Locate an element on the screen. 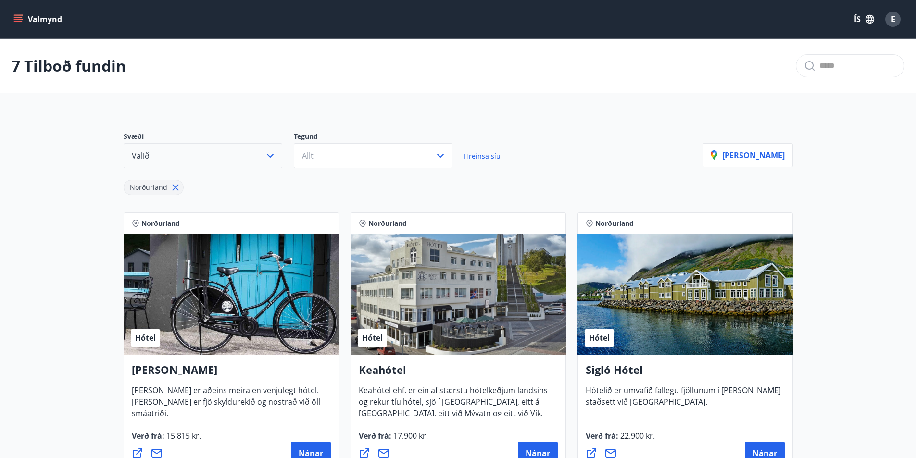  p: Svæði is located at coordinates (209, 138).